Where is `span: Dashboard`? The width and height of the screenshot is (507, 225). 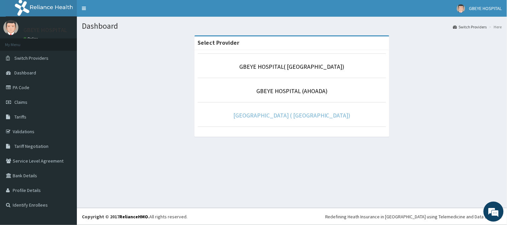
span: Dashboard is located at coordinates (25, 73).